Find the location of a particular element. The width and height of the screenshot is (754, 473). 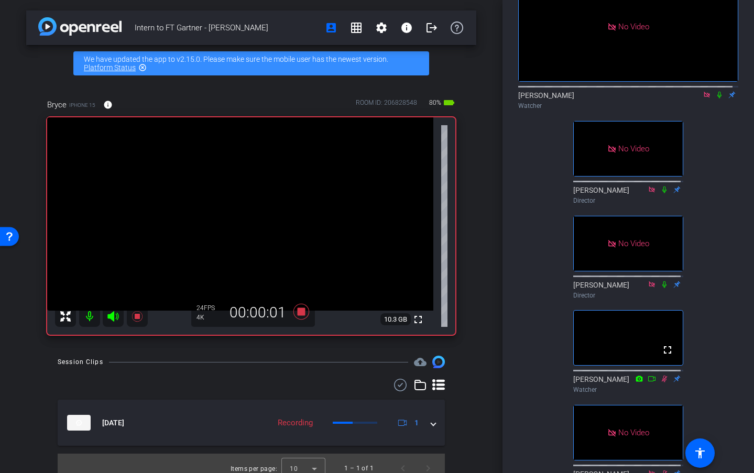

div: 4K is located at coordinates (210, 318).